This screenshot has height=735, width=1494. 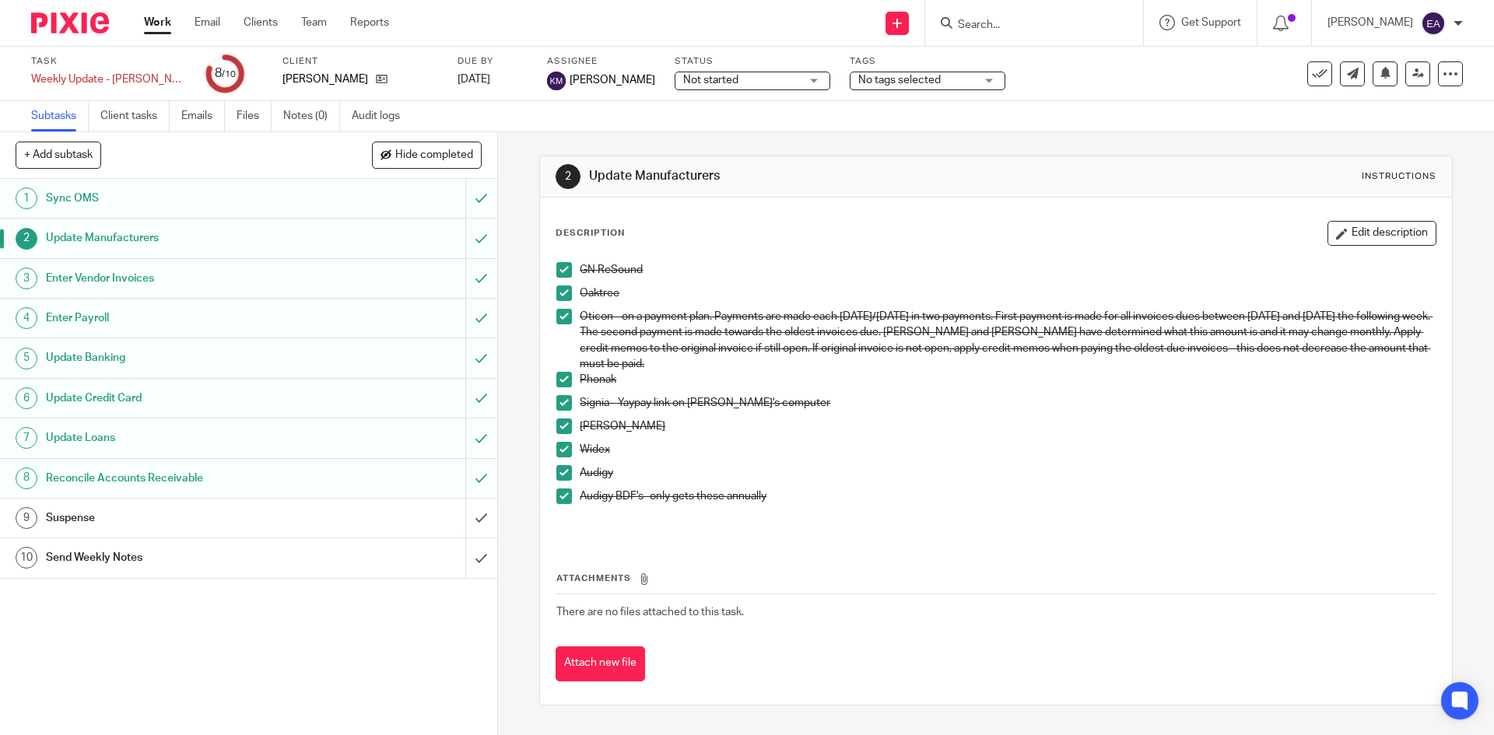 I want to click on a: Email, so click(x=207, y=23).